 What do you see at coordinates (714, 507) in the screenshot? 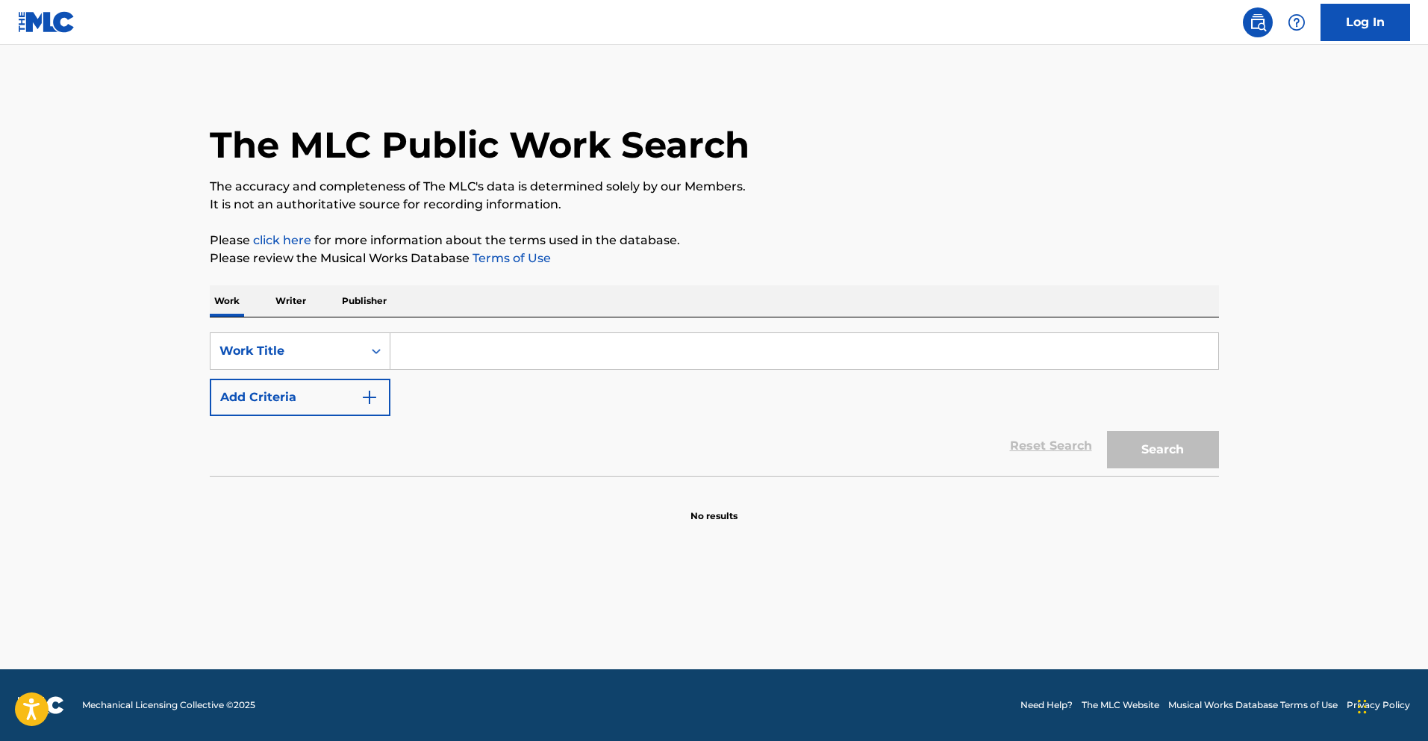
I see `p: No results` at bounding box center [714, 507].